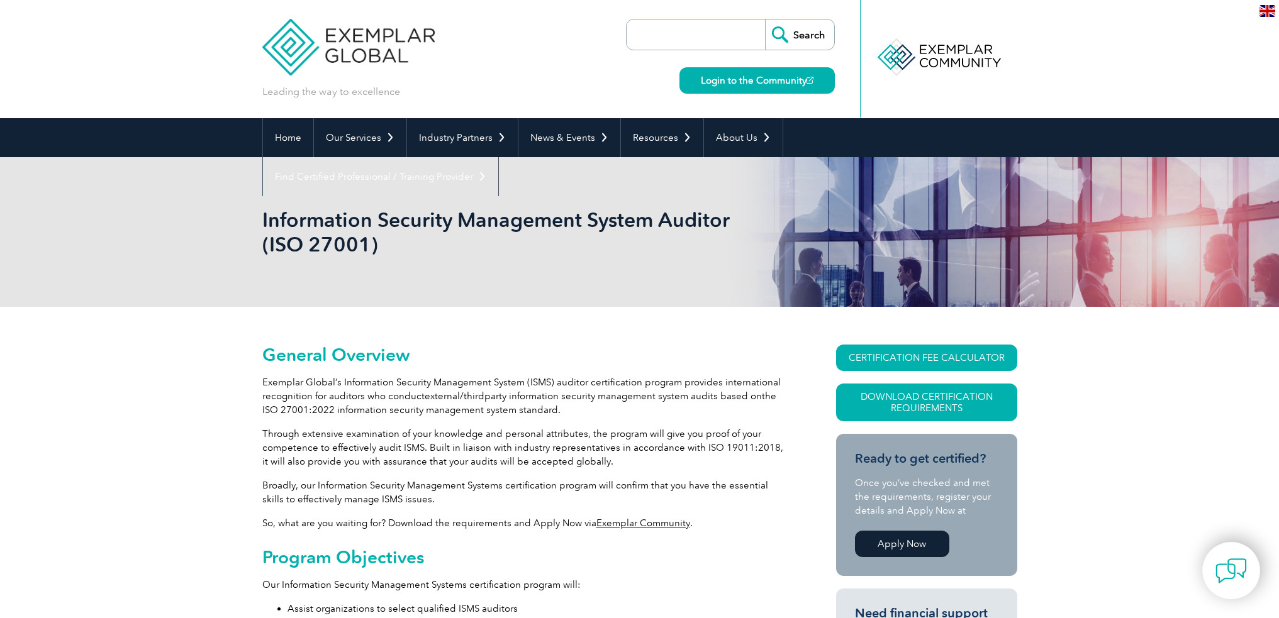 The width and height of the screenshot is (1279, 618). Describe the element at coordinates (527, 523) in the screenshot. I see `p: So, what are you waiting for? Download the requirements and Apply Now via .` at that location.